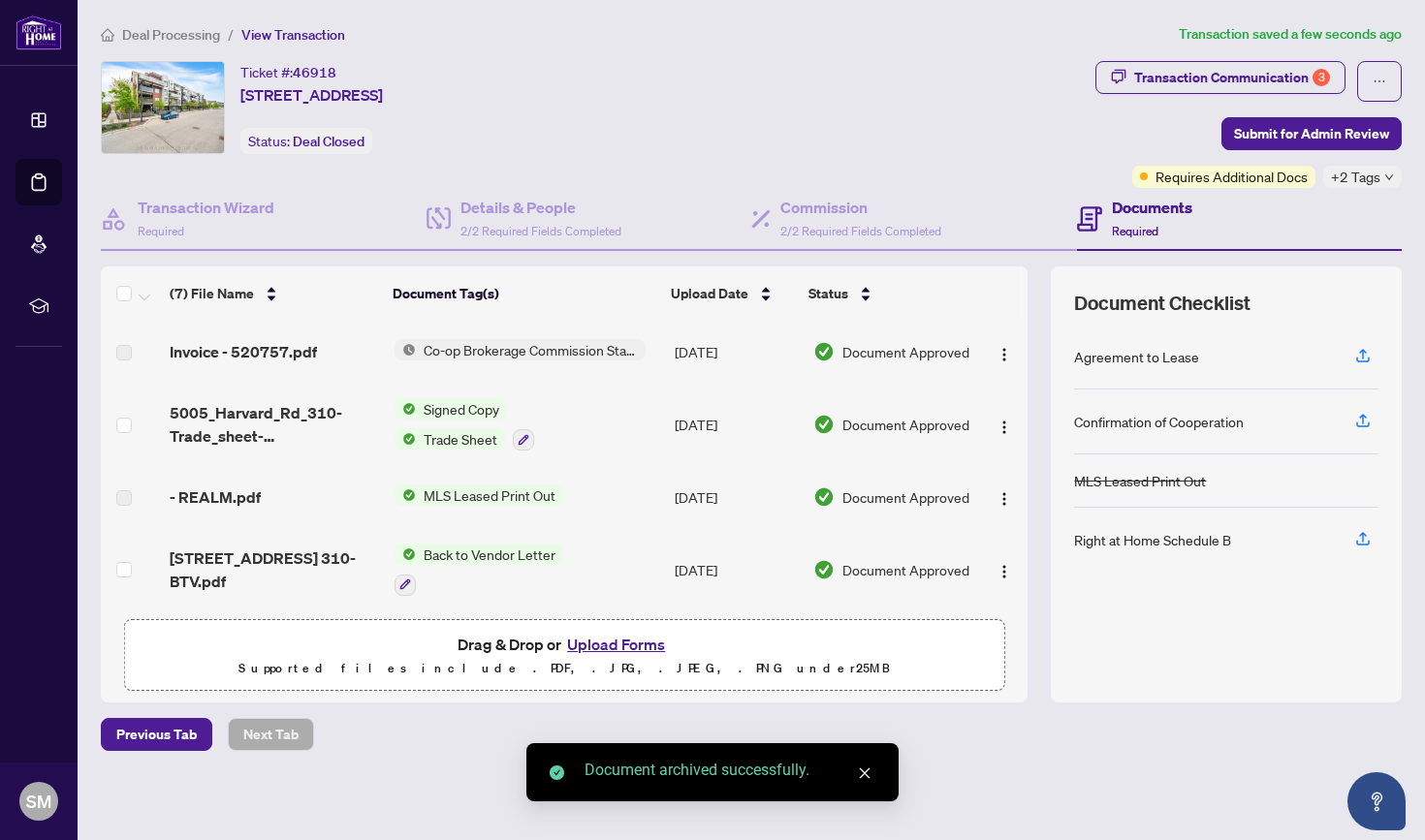 This screenshot has width=1425, height=840. Describe the element at coordinates (292, 35) in the screenshot. I see `span: View Transaction` at that location.